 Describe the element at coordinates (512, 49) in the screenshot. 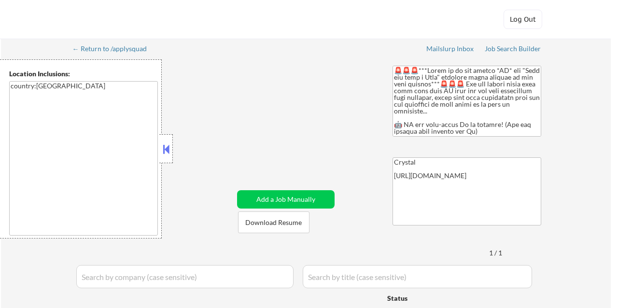

I see `div: Job Search Builder` at that location.